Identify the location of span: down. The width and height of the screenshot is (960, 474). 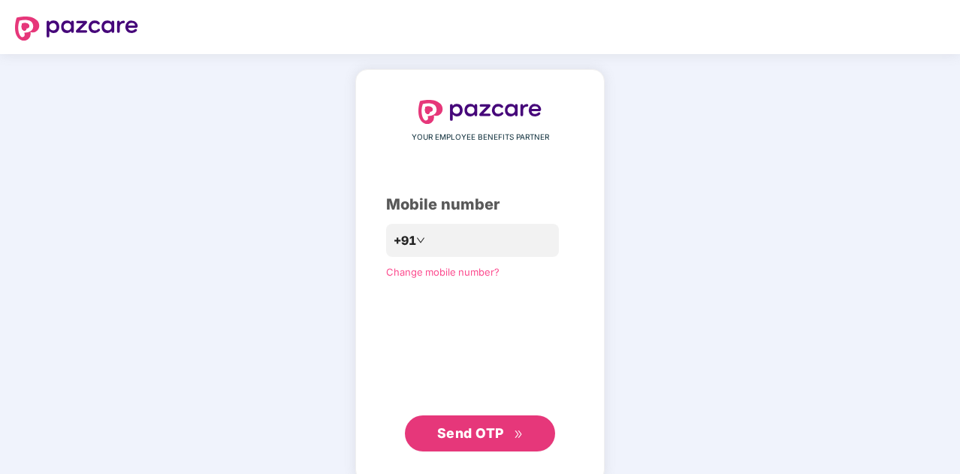
(421, 240).